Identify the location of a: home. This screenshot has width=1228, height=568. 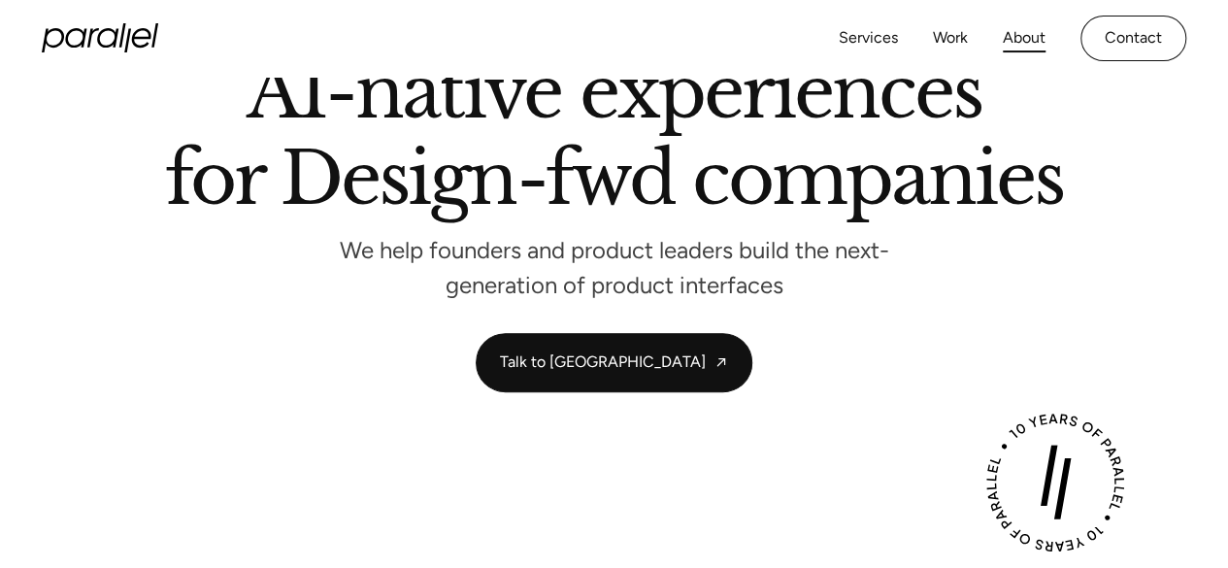
(100, 38).